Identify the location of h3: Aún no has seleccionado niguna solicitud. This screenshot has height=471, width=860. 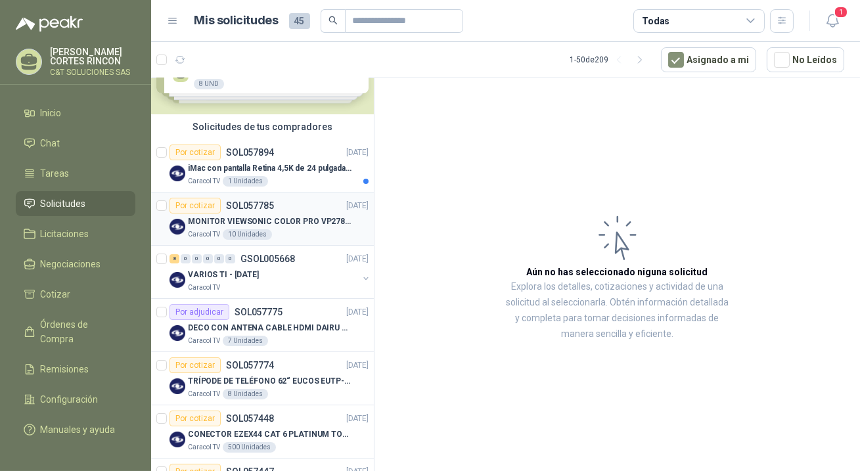
(617, 272).